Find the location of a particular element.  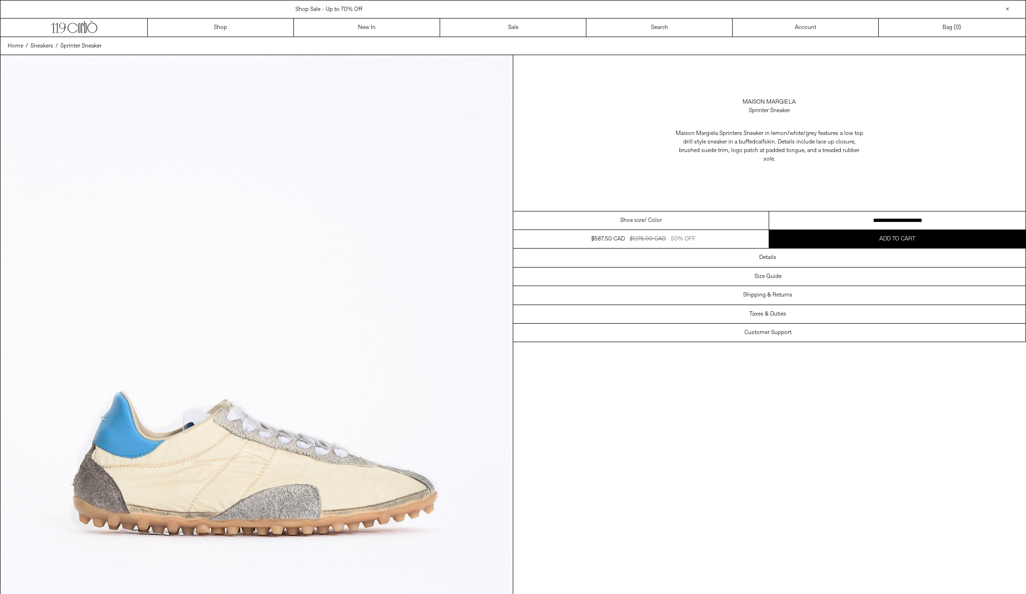

div: 50% OFF is located at coordinates (683, 239).